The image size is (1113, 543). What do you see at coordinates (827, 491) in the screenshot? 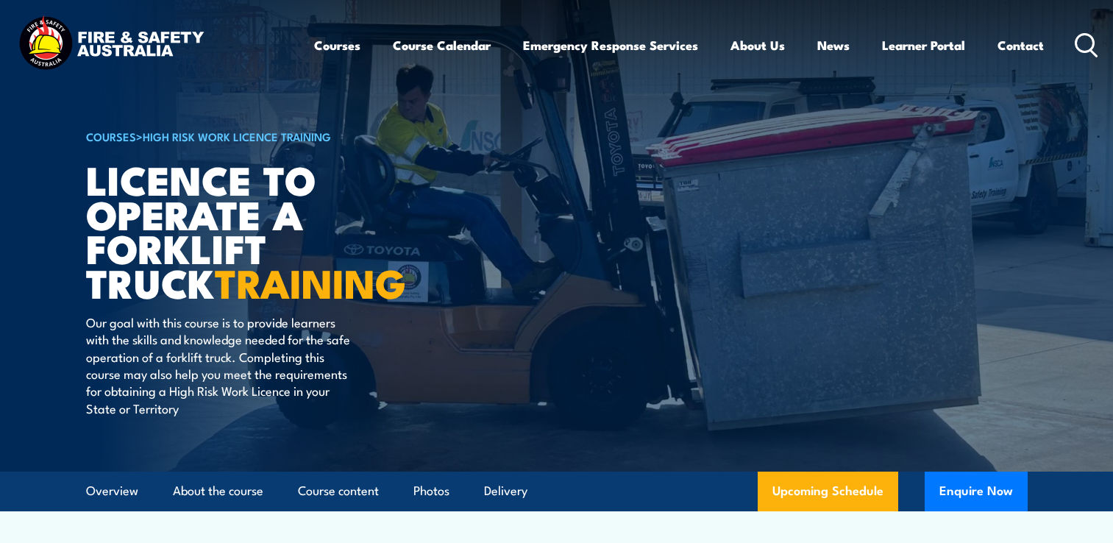
I see `a: Upcoming Schedule` at bounding box center [827, 491].